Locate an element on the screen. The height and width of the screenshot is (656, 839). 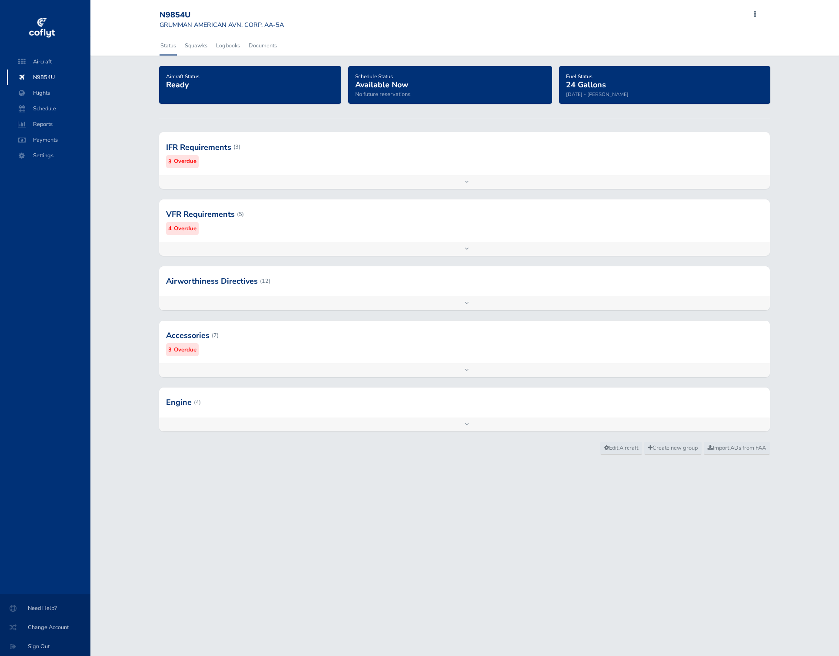
span: Need Help? is located at coordinates (45, 608).